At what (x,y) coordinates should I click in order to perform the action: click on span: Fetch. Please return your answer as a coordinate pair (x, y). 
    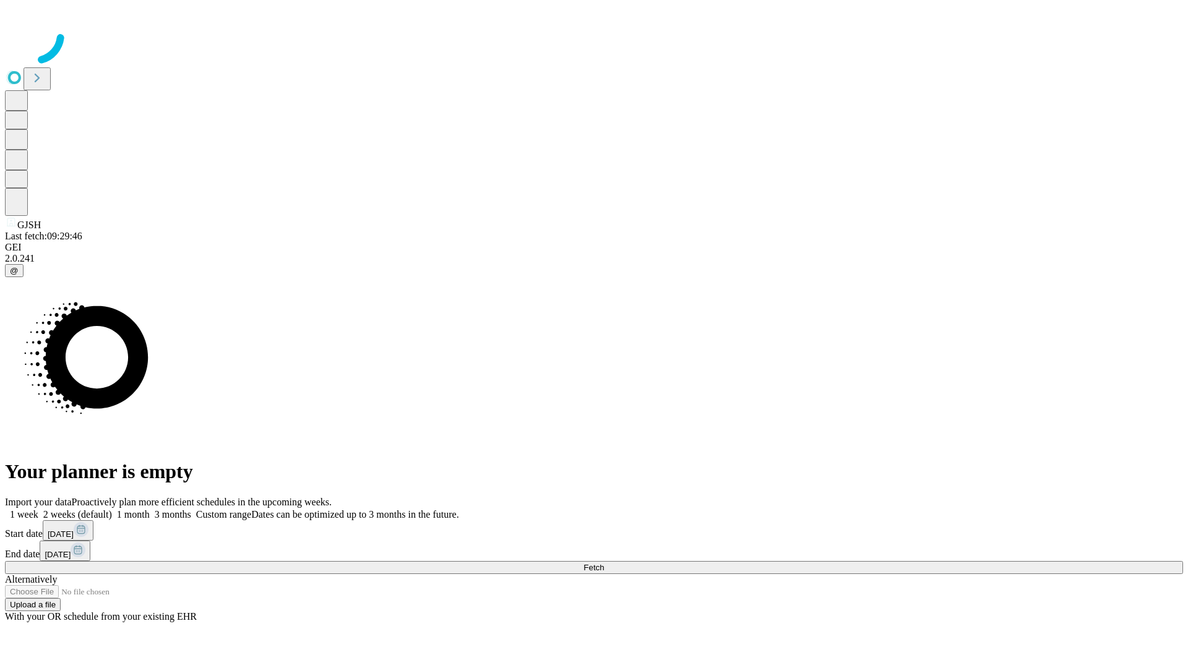
    Looking at the image, I should click on (594, 568).